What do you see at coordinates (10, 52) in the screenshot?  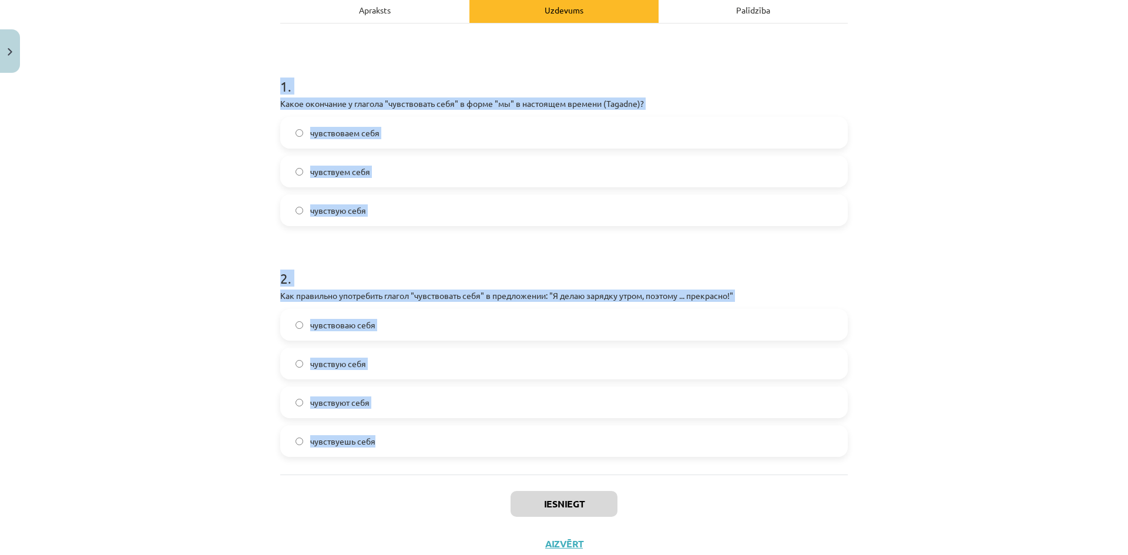 I see `img: icon-close-lesson-0947bae3869378f0d4975bcd49f059093ad1ed9edebbc8119c70593378902aed.svg` at bounding box center [10, 52].